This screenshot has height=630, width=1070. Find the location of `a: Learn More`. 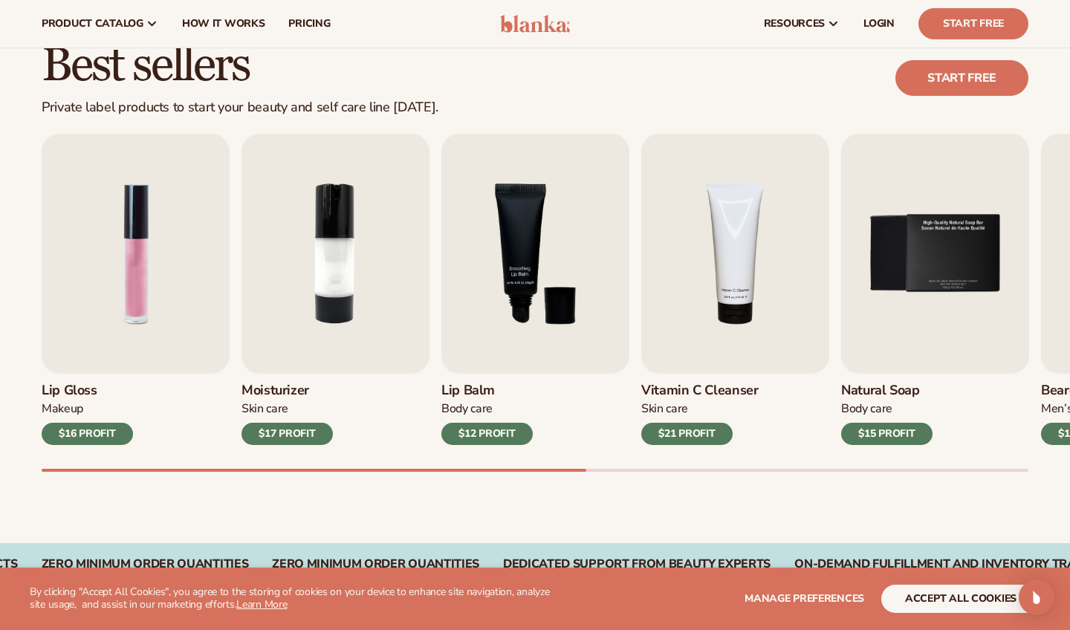

a: Learn More is located at coordinates (262, 604).